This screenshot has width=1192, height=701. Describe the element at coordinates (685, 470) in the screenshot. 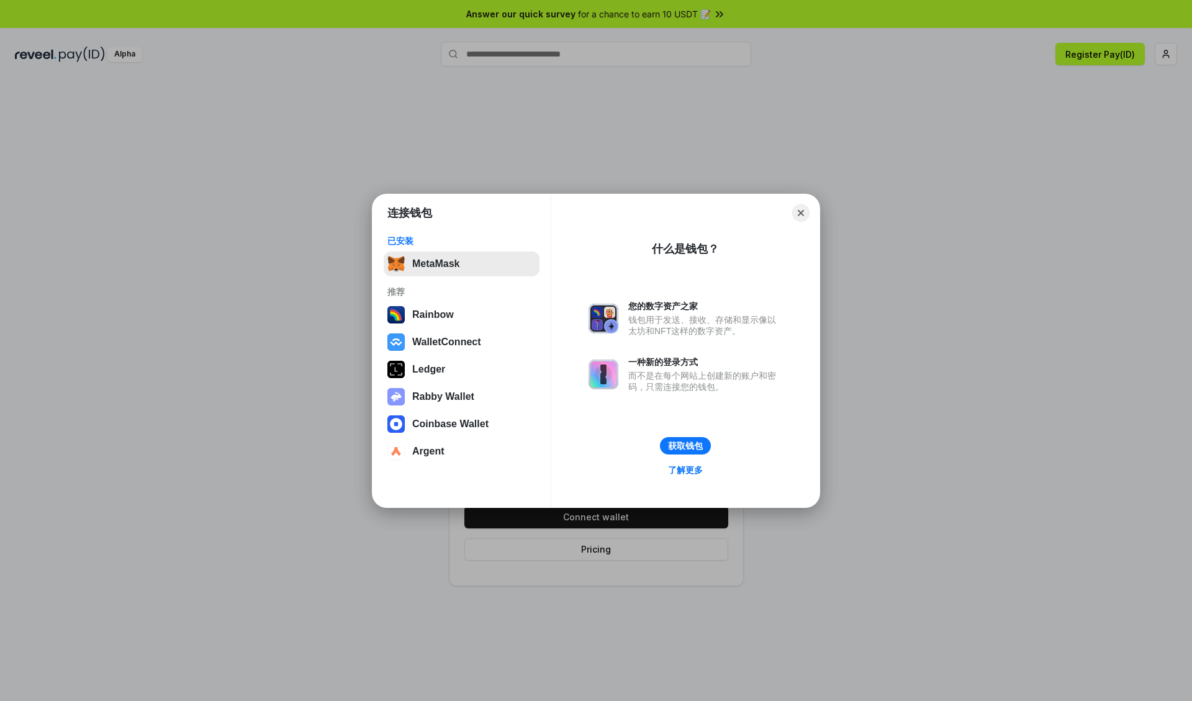

I see `a: 了解更多` at that location.